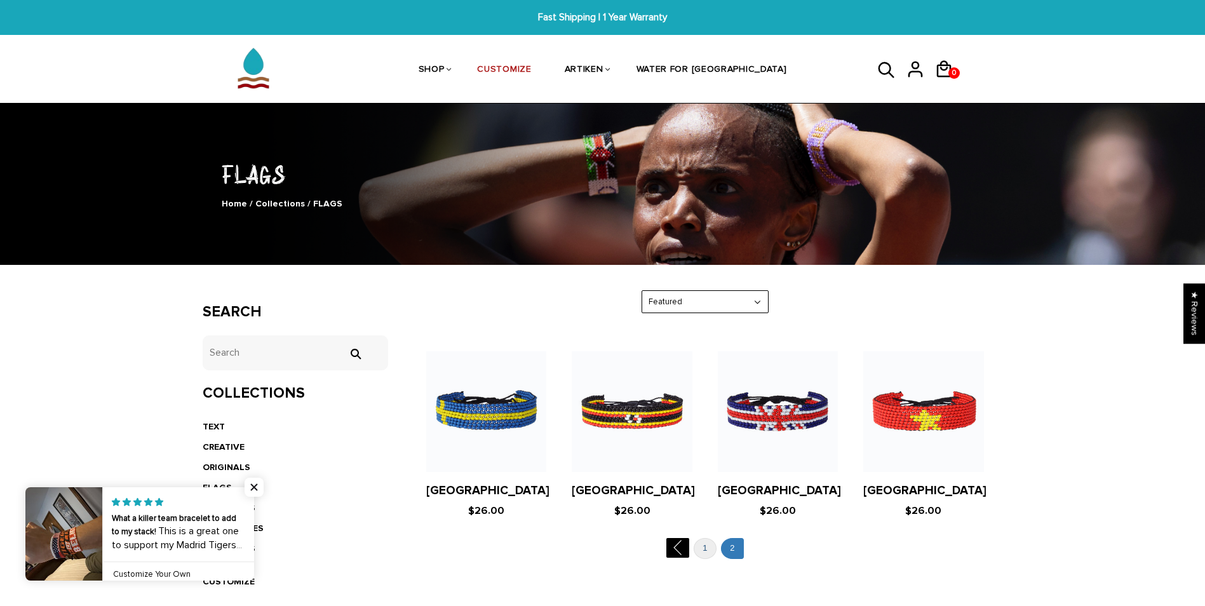  Describe the element at coordinates (603, 173) in the screenshot. I see `h1: FLAGS` at that location.